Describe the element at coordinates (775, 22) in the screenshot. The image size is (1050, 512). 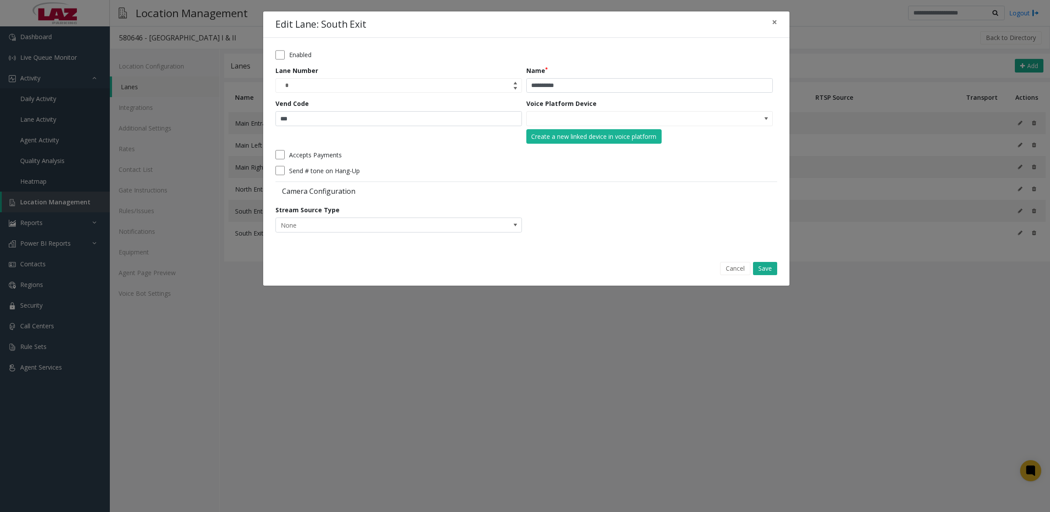
I see `button: Close` at that location.